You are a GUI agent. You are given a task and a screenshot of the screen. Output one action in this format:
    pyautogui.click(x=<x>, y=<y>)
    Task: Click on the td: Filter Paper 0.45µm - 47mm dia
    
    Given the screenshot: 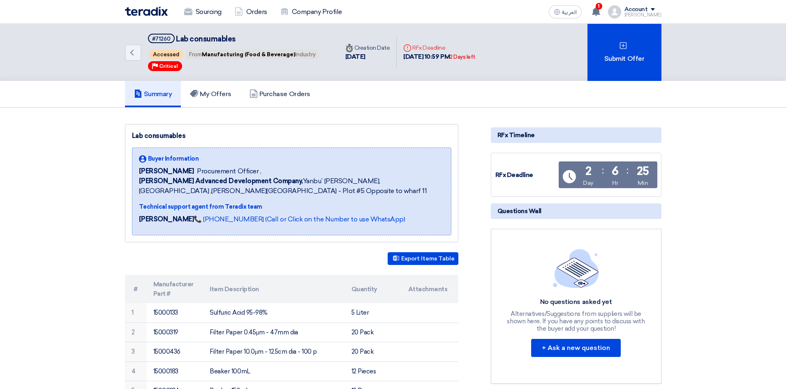 What is the action you would take?
    pyautogui.click(x=274, y=333)
    